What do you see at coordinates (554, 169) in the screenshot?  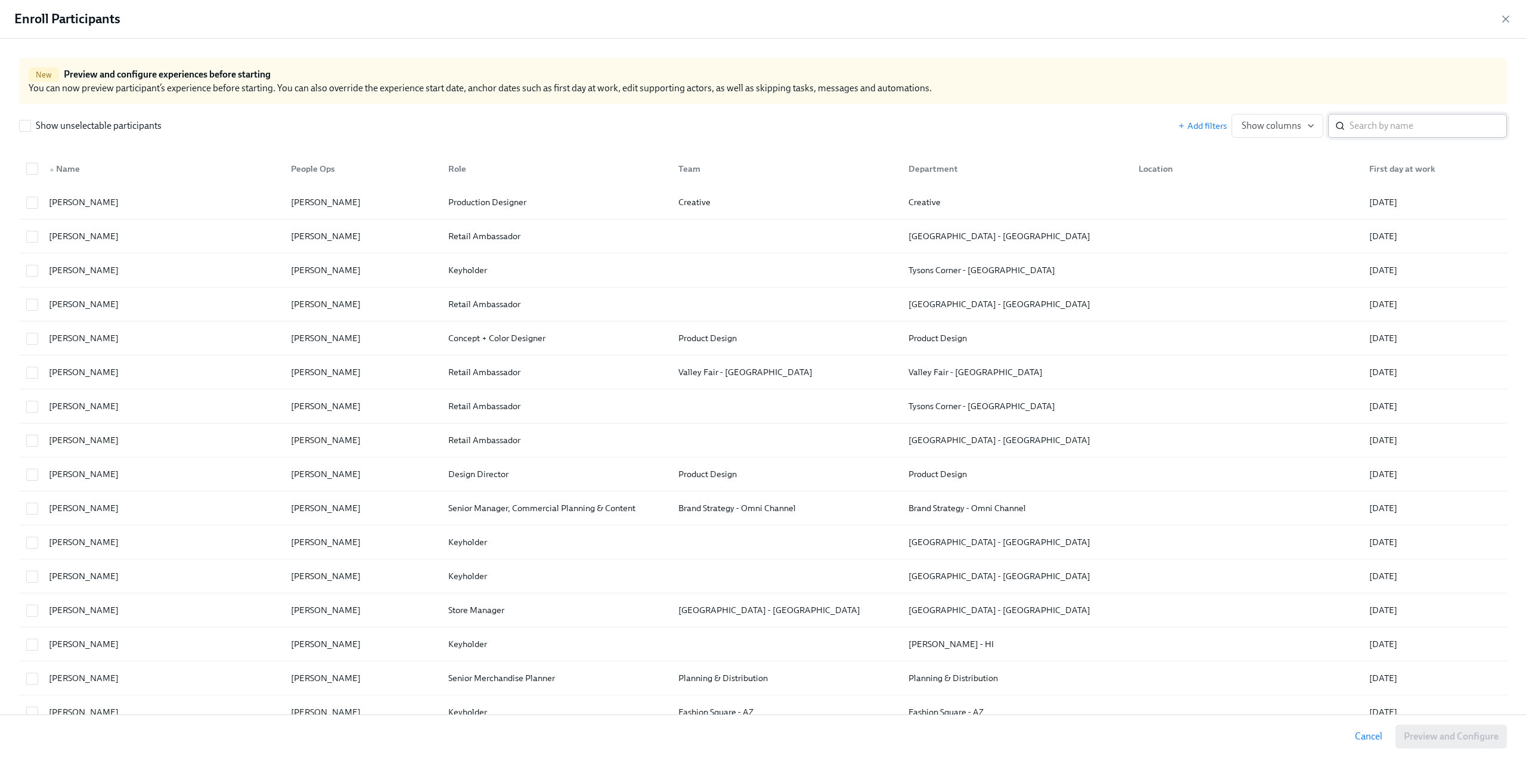 I see `div: Role` at bounding box center [554, 169].